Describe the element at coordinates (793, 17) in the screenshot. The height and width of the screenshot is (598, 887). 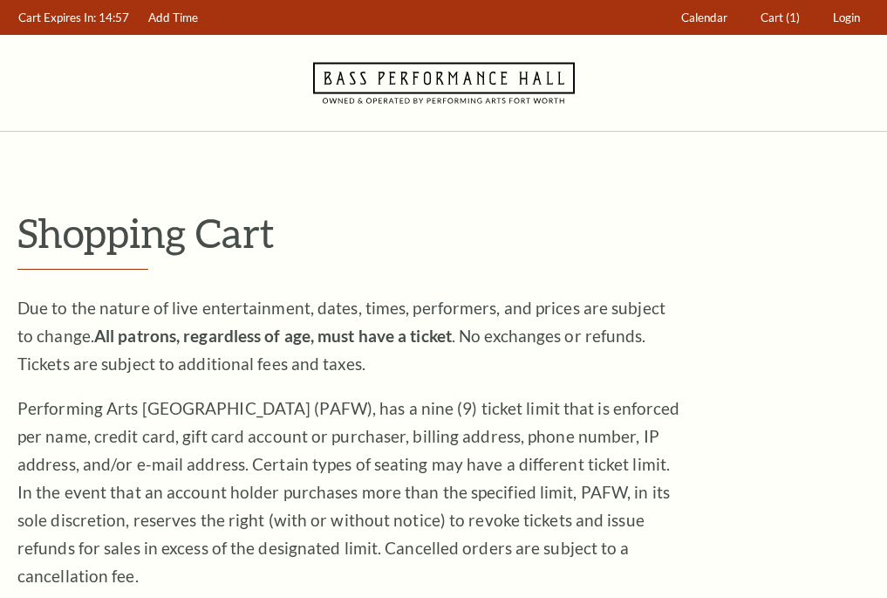
I see `span: (1)` at that location.